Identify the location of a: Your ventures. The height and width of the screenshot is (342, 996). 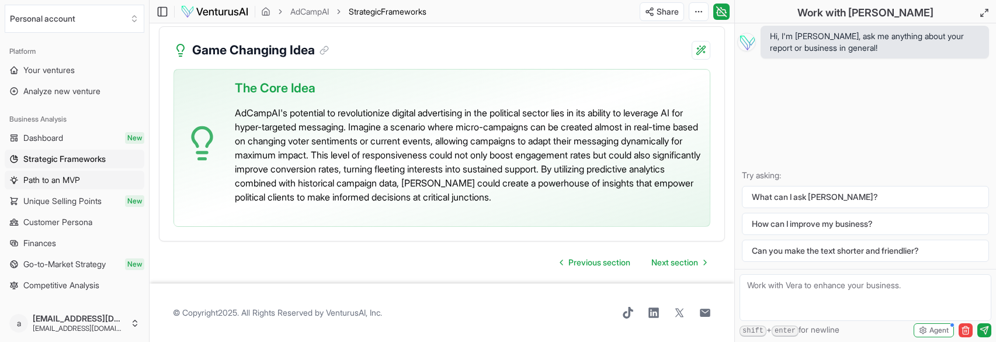
(74, 70).